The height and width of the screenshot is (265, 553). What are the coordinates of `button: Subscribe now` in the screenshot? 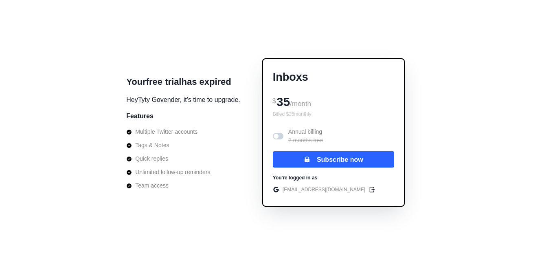 It's located at (333, 159).